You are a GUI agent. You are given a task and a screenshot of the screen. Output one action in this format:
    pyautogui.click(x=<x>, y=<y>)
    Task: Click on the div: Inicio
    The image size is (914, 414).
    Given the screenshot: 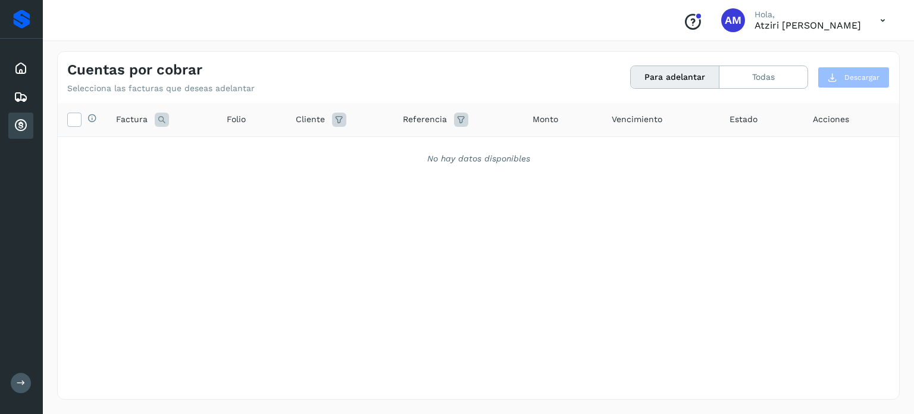 What is the action you would take?
    pyautogui.click(x=21, y=68)
    